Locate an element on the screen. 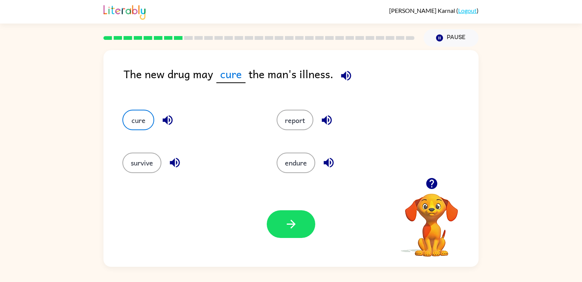  video: Your browser must support playing .mp4 files to use Literably. Please try using another browser. is located at coordinates (432, 220).